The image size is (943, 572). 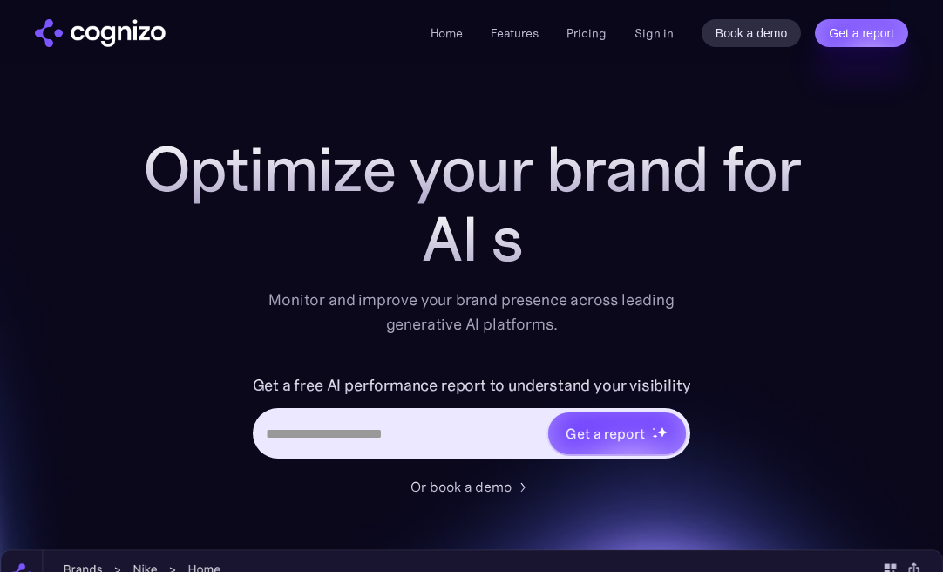 I want to click on form: Hero URL Input Form, so click(x=472, y=419).